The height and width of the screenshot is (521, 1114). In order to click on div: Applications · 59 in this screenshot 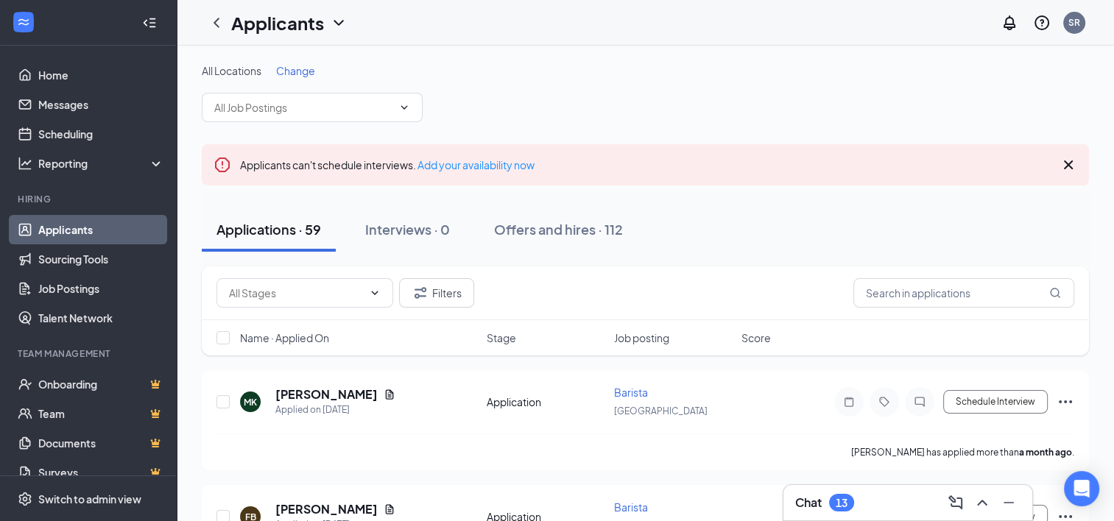, I will do `click(269, 229)`.